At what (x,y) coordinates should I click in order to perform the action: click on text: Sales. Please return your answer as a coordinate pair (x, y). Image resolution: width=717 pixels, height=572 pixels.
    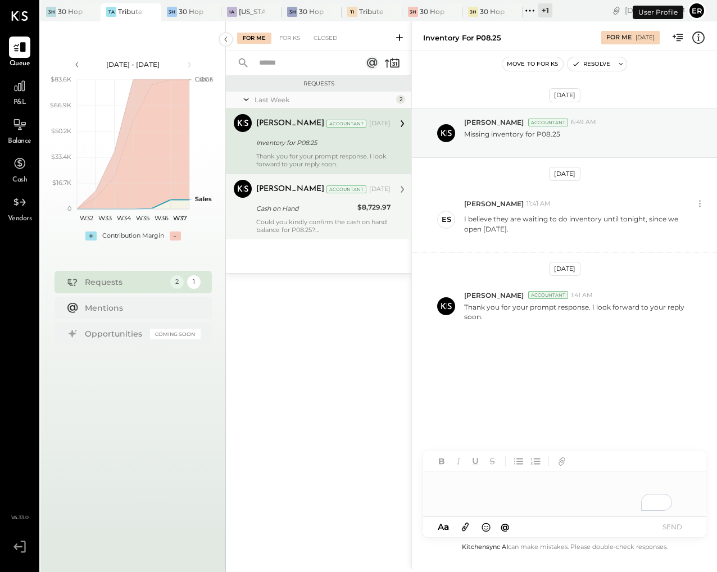
    Looking at the image, I should click on (203, 199).